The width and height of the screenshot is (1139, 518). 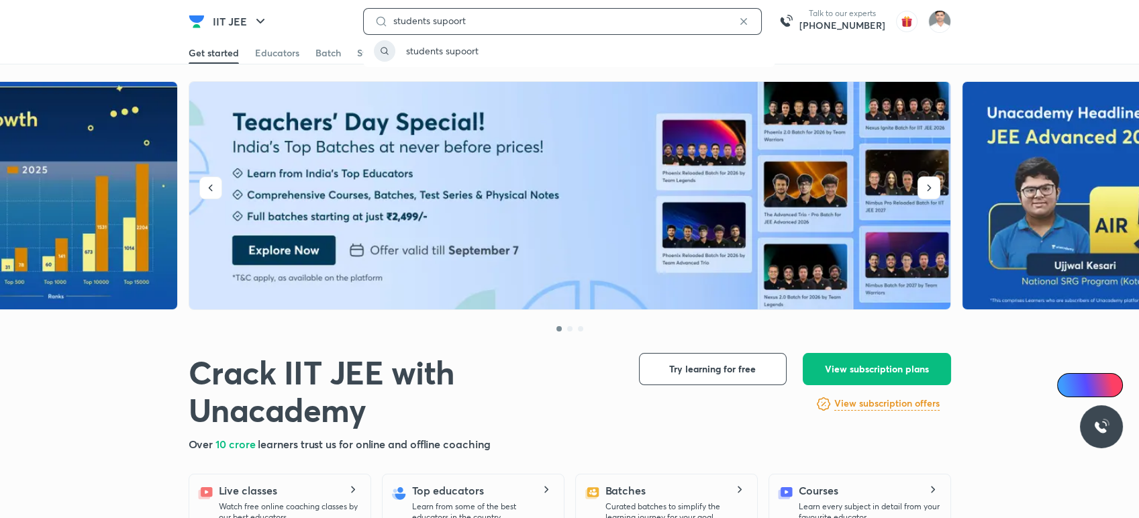 What do you see at coordinates (213, 53) in the screenshot?
I see `a: Get started` at bounding box center [213, 53].